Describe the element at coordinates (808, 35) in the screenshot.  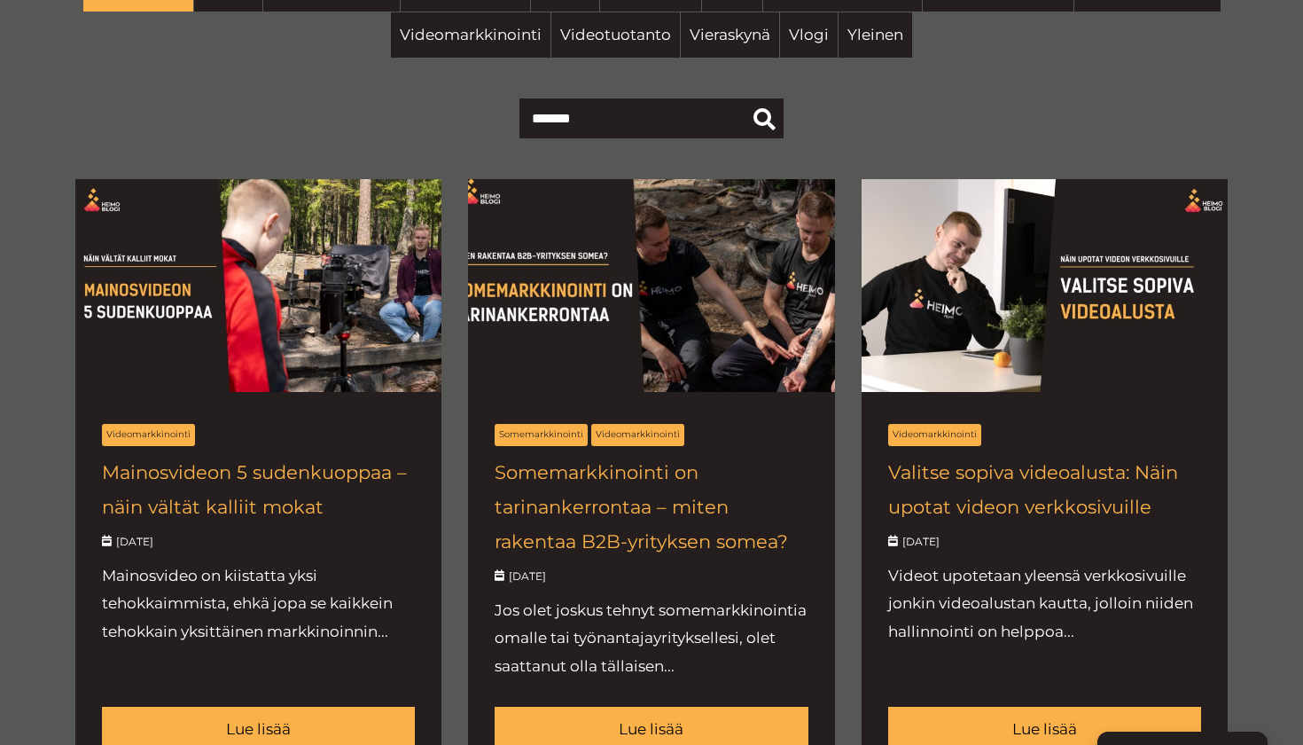
I see `a: Vlogi` at that location.